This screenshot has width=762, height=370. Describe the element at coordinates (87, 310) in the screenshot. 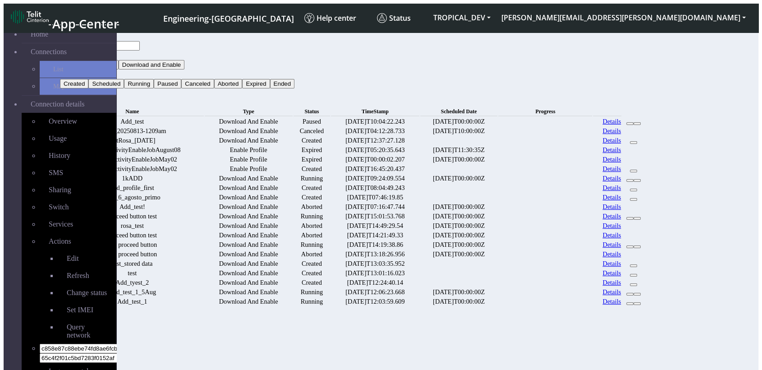

I see `a: Set IMEI` at that location.